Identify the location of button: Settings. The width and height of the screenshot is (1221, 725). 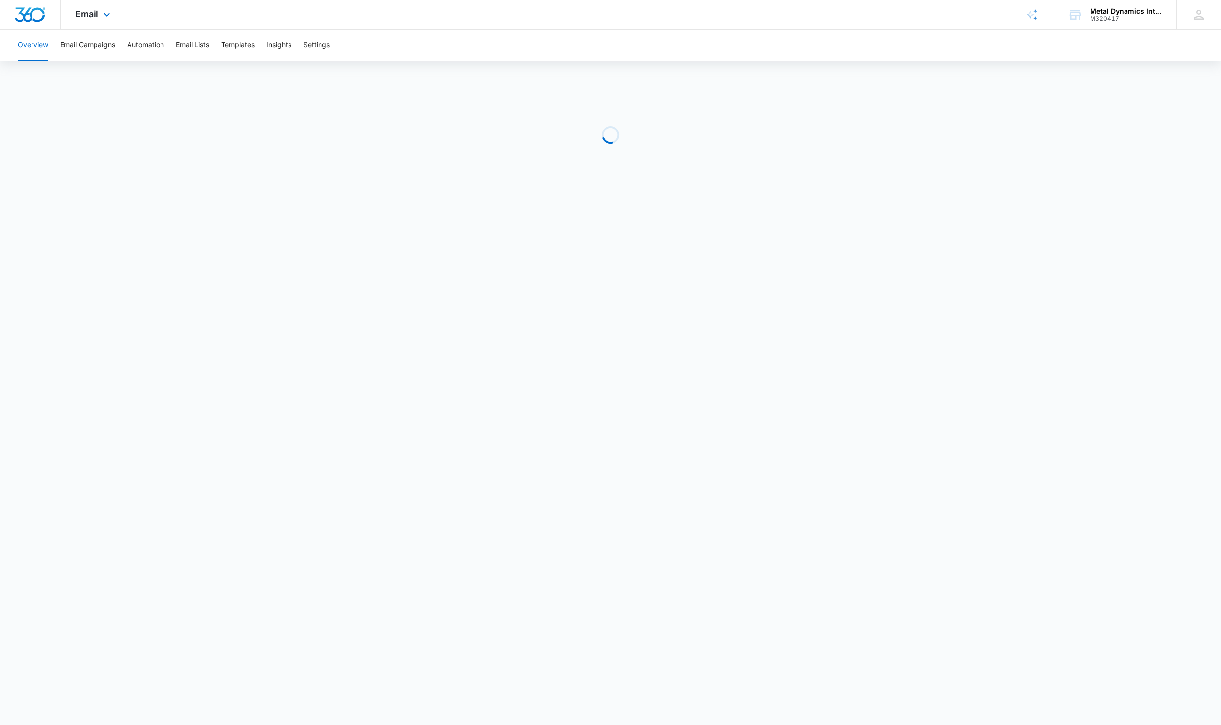
(316, 45).